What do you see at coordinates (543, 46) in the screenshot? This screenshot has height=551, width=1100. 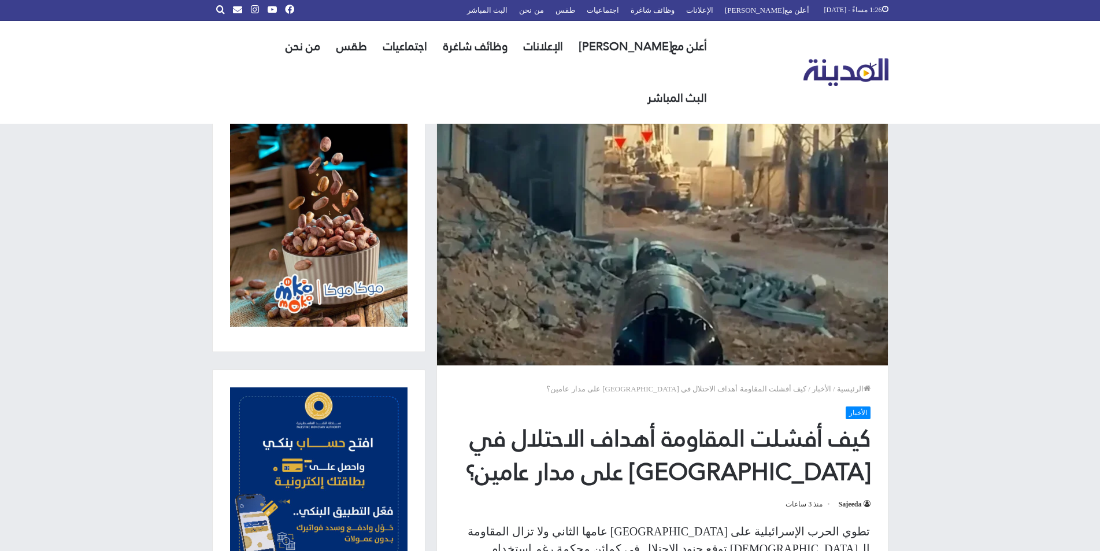 I see `a: الإعلانات` at bounding box center [543, 46].